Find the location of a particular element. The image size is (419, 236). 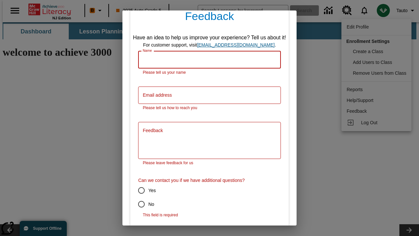

div: For customer support, visit . is located at coordinates (210, 45).